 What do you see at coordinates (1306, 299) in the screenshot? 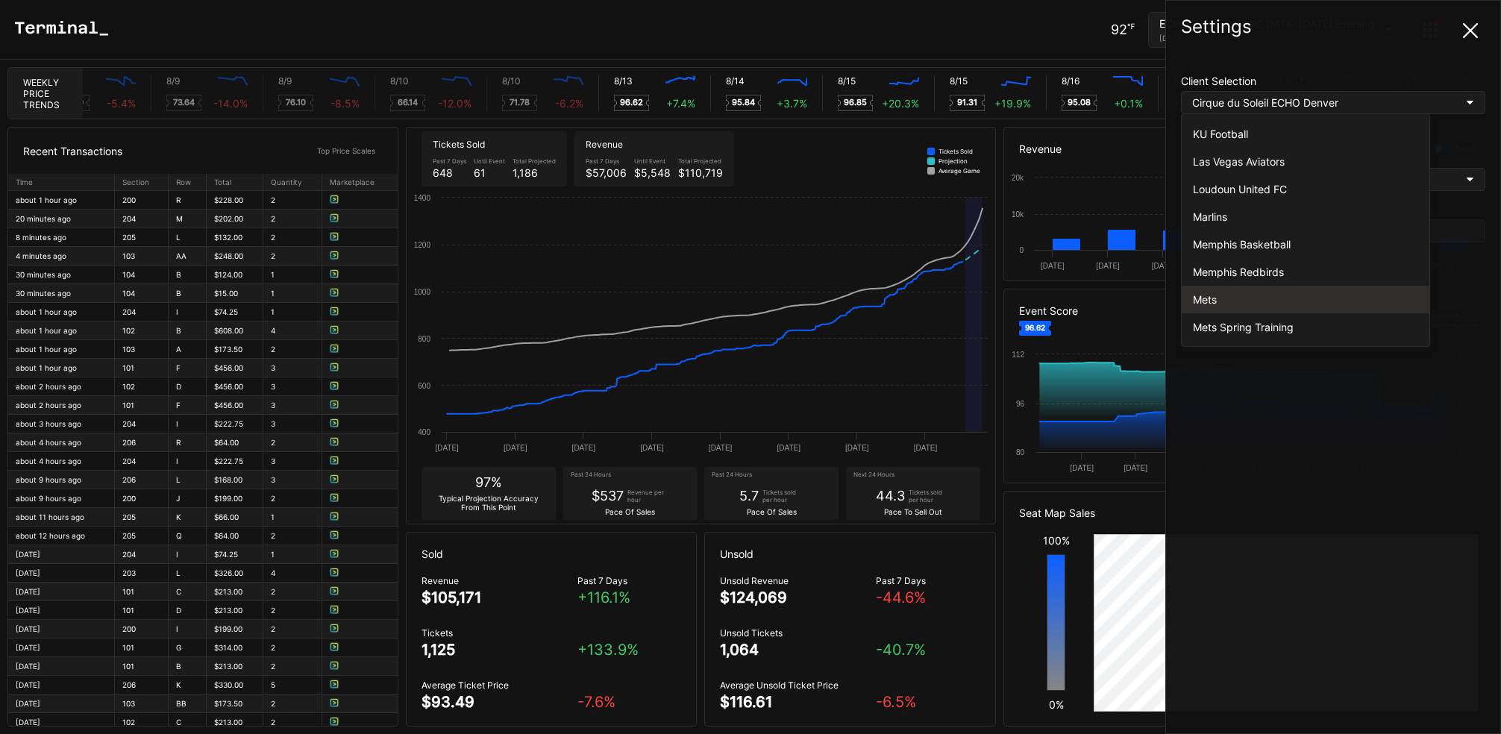
I see `div: Mets` at bounding box center [1306, 299].